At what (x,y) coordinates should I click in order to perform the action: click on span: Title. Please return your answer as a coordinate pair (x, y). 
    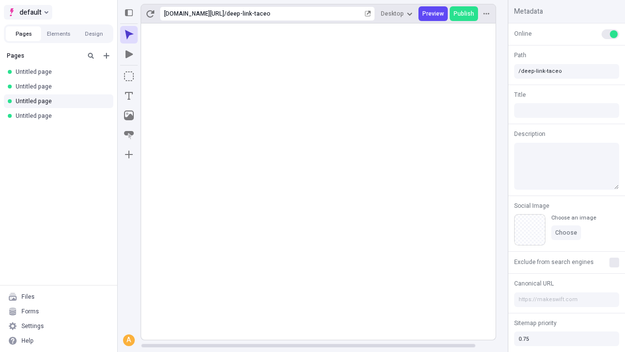
    Looking at the image, I should click on (520, 95).